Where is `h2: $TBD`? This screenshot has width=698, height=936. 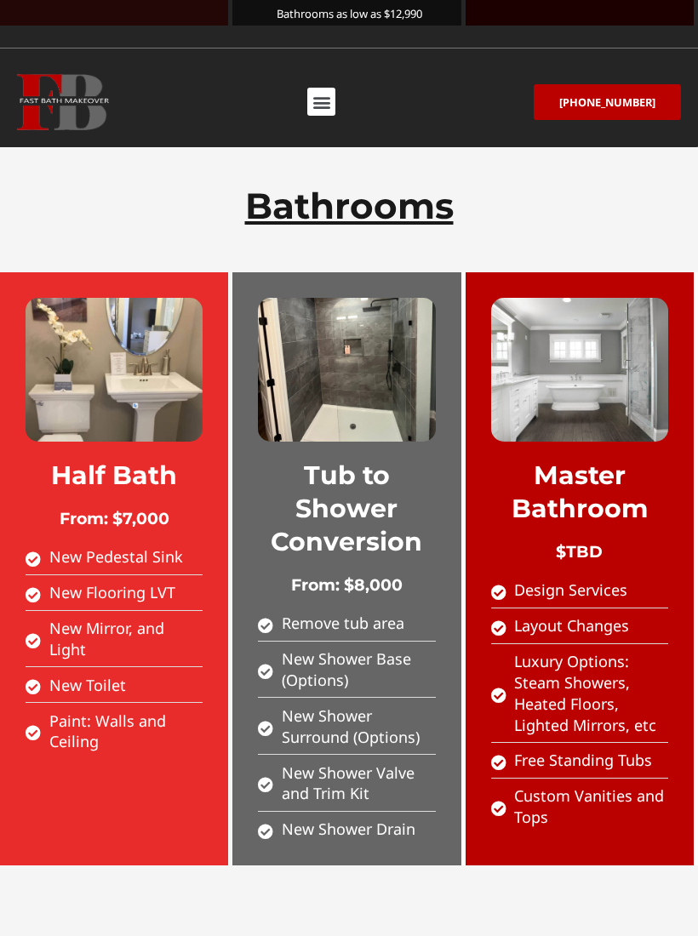
h2: $TBD is located at coordinates (579, 552).